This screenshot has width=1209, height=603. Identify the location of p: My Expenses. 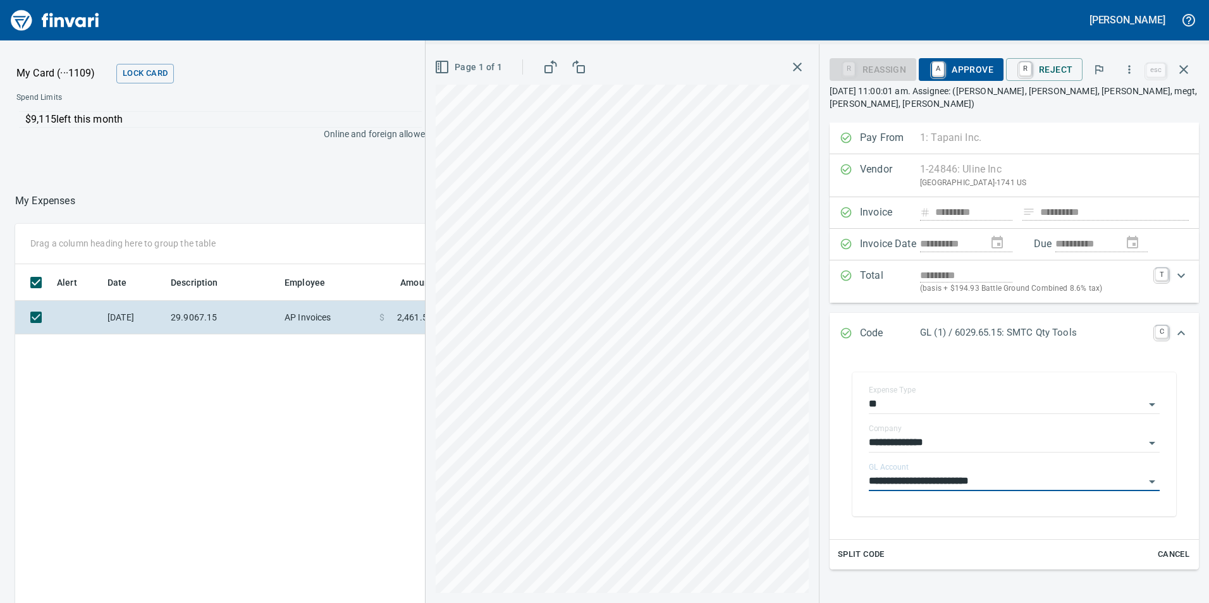
(45, 201).